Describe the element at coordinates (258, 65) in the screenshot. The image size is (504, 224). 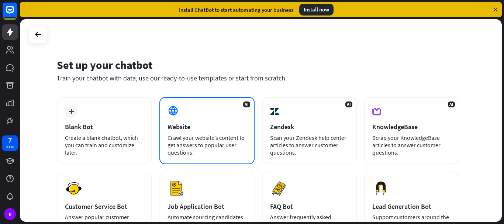
I see `div: Set up your chatbot` at that location.